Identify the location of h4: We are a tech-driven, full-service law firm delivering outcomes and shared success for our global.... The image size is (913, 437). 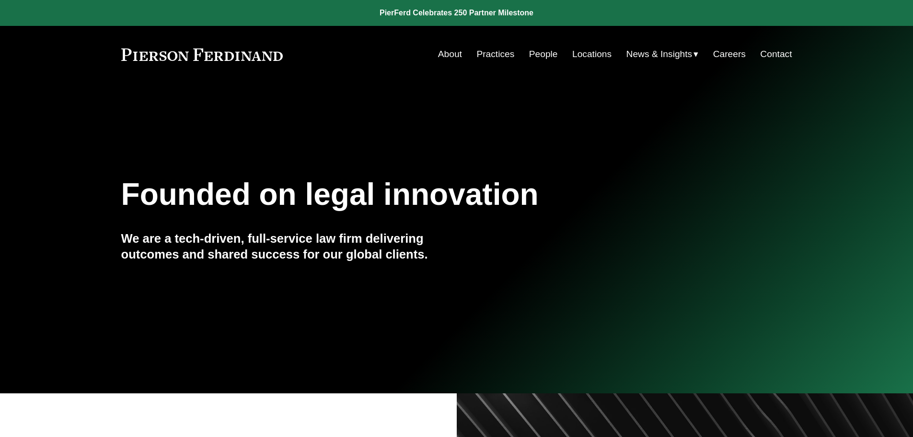
(289, 246).